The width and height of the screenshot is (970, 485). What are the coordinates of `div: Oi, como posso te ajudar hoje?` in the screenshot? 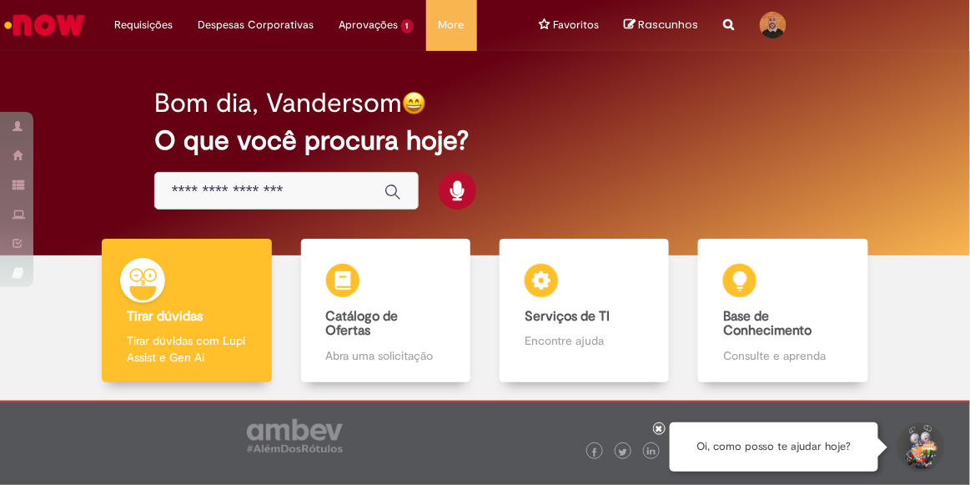 It's located at (774, 446).